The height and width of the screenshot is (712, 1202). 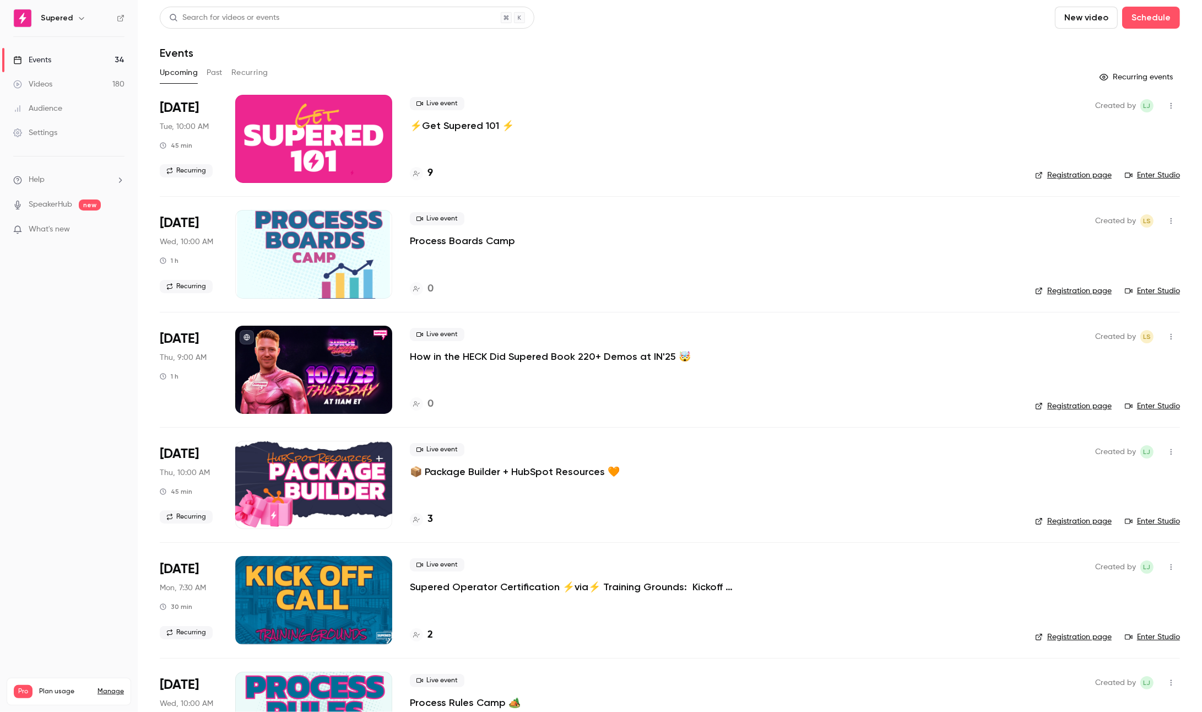 What do you see at coordinates (37, 108) in the screenshot?
I see `div: Audience` at bounding box center [37, 108].